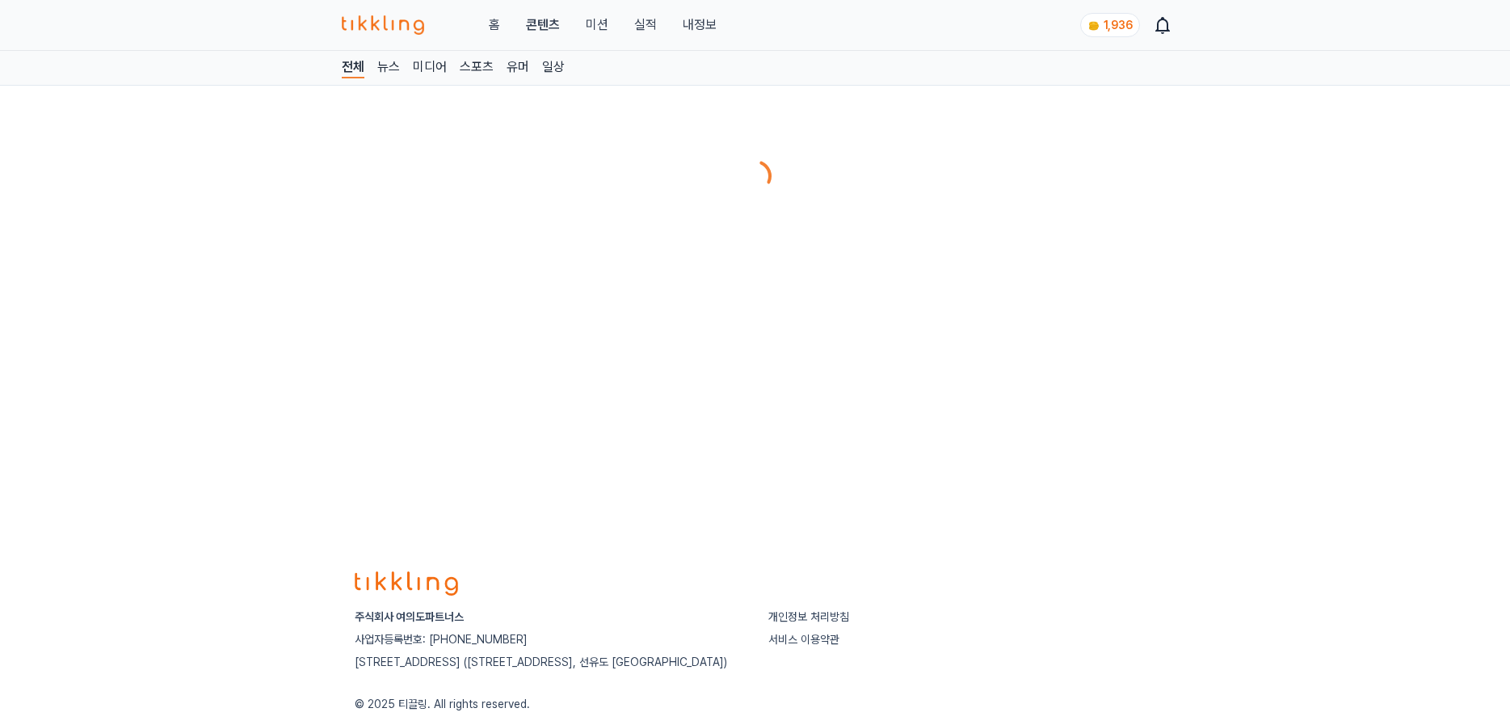 This screenshot has height=725, width=1510. Describe the element at coordinates (700, 25) in the screenshot. I see `a: 내정보` at that location.